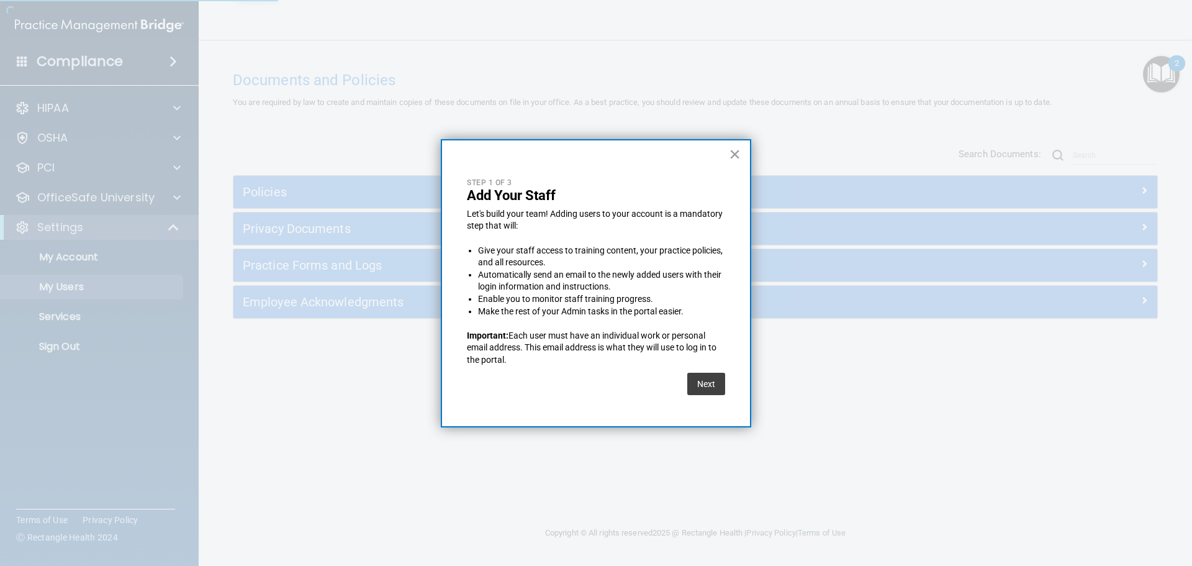 The image size is (1192, 566). What do you see at coordinates (596, 183) in the screenshot?
I see `p: Step 1 of 3` at bounding box center [596, 183].